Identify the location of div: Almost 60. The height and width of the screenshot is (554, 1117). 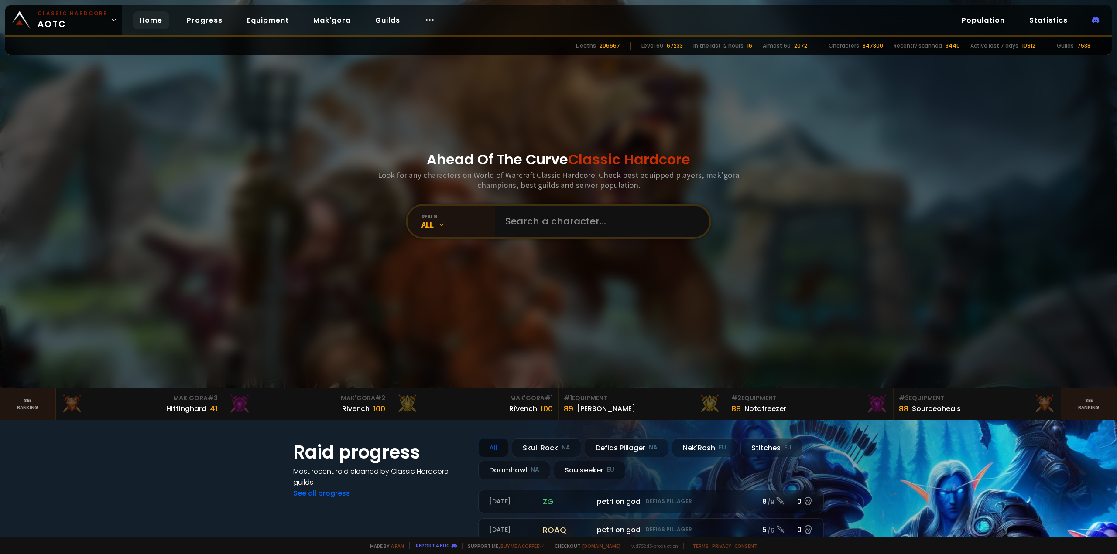
(776, 46).